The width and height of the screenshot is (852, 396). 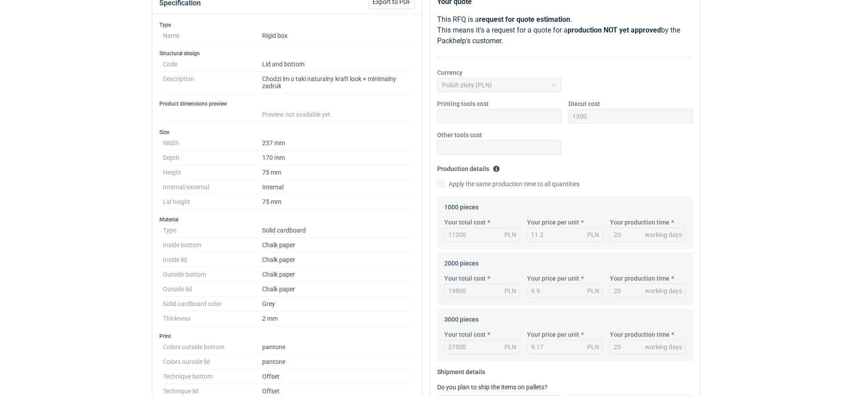 I want to click on dt: Thickness, so click(x=212, y=318).